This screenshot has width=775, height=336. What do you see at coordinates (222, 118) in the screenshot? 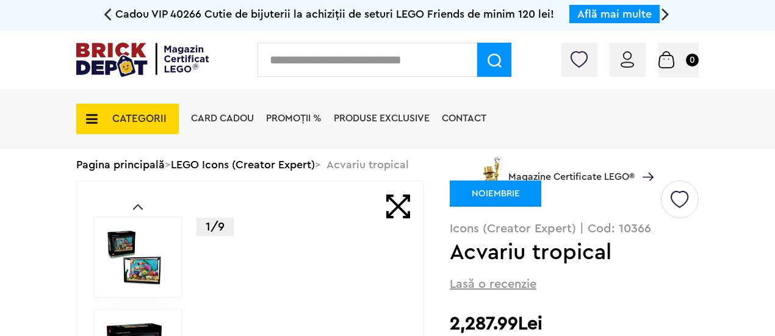
I see `span: Card Cadou` at bounding box center [222, 118].